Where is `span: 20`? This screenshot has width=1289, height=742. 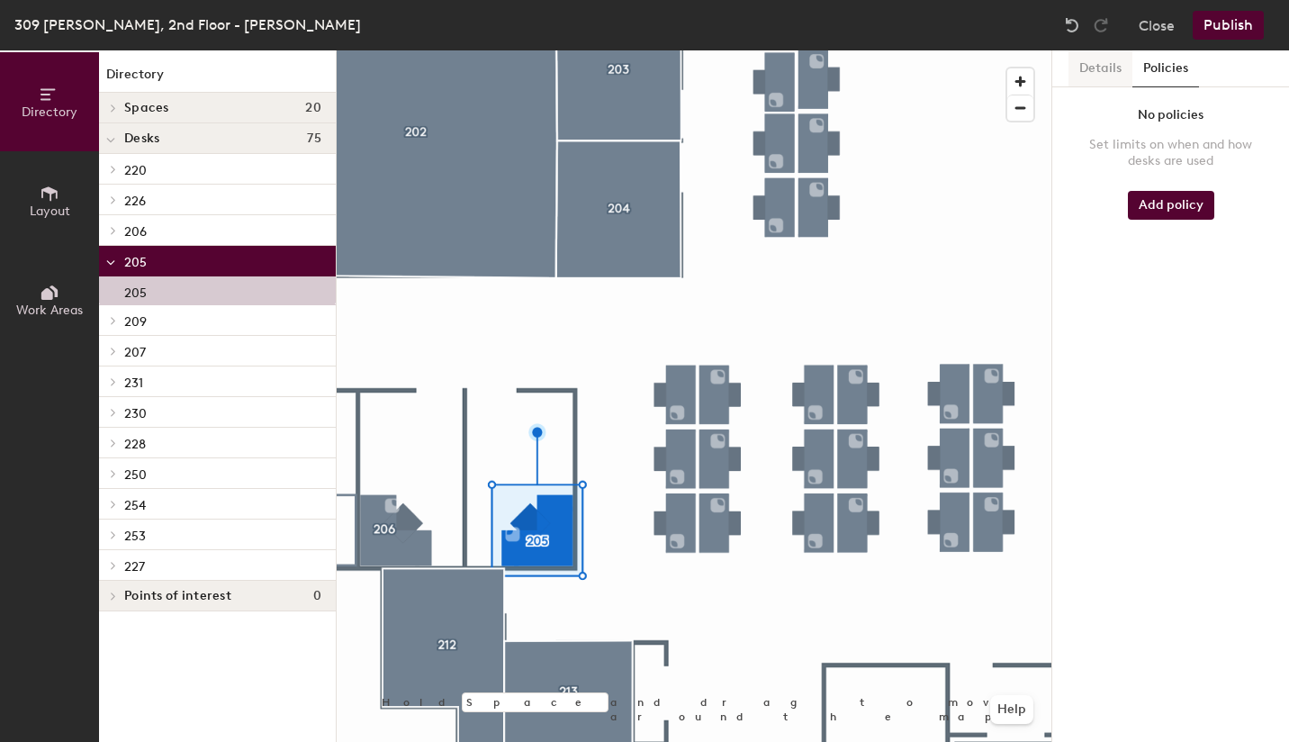
span: 20 is located at coordinates (313, 108).